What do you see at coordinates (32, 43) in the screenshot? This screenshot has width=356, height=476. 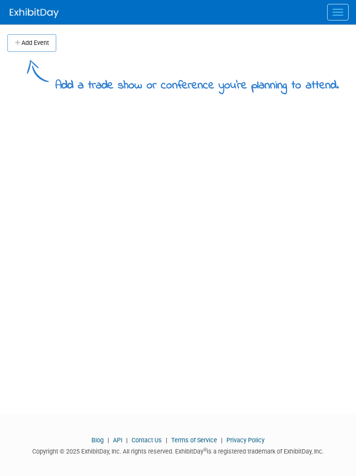 I see `button: Add Event` at bounding box center [32, 43].